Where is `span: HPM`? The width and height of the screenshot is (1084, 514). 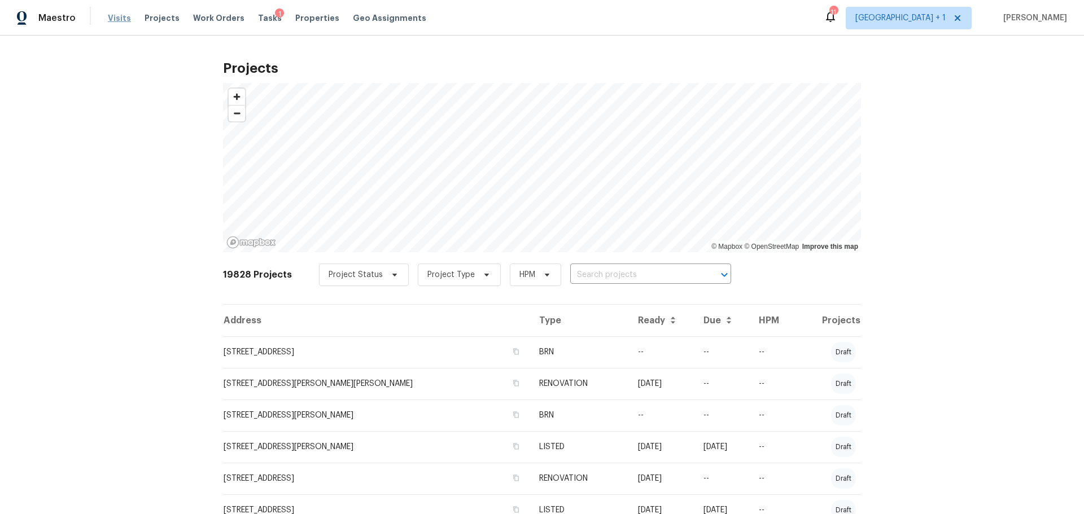 span: HPM is located at coordinates (527, 275).